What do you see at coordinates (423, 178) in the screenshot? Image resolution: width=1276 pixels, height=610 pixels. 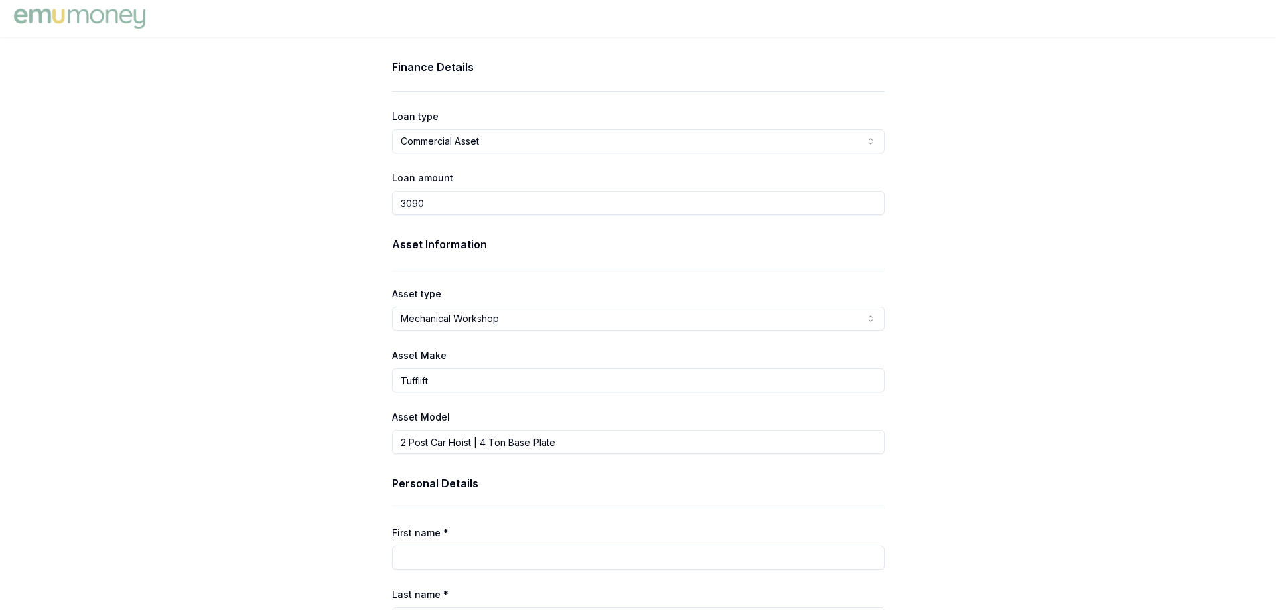 I see `label: Loan amount` at bounding box center [423, 178].